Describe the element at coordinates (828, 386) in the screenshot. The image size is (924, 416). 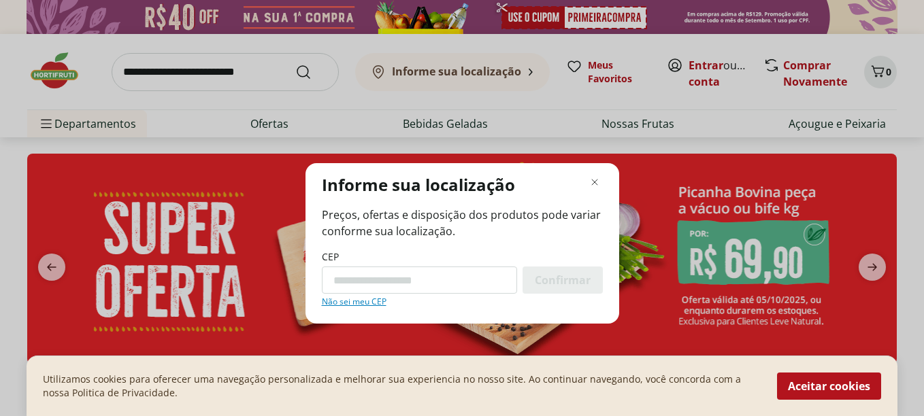
I see `button: Aceitar cookies` at that location.